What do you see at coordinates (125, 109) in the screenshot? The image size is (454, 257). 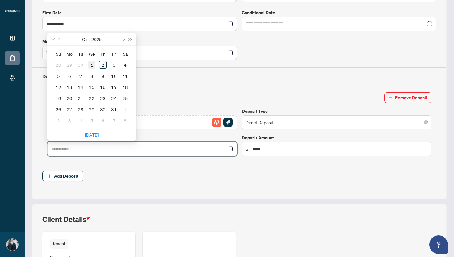 I see `td: 2025-11-01` at bounding box center [125, 109].